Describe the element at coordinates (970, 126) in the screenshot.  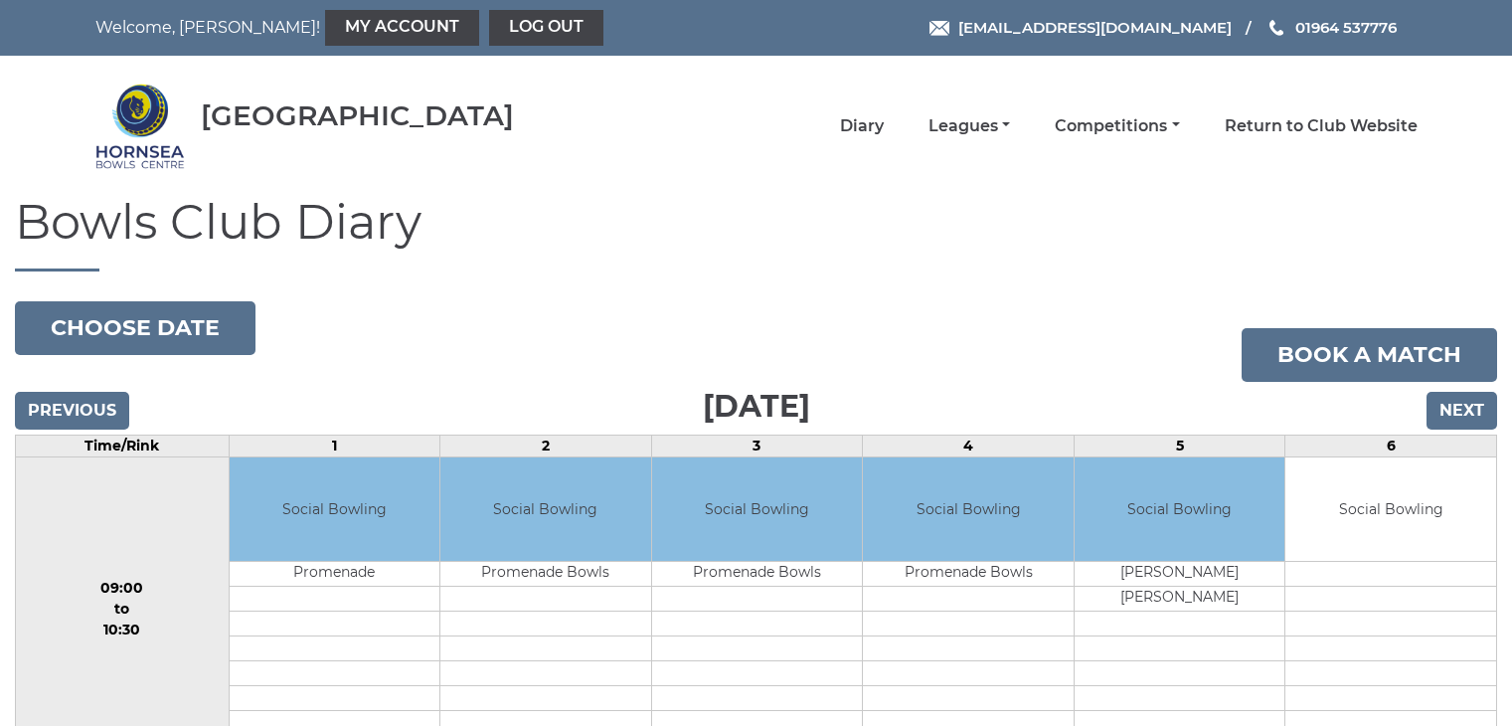
I see `a: Leagues` at that location.